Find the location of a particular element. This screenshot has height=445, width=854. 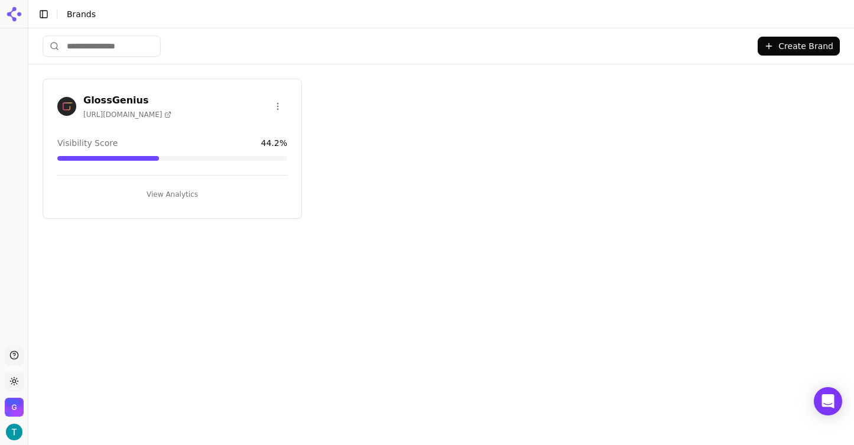

button: Create Brand is located at coordinates (798, 46).